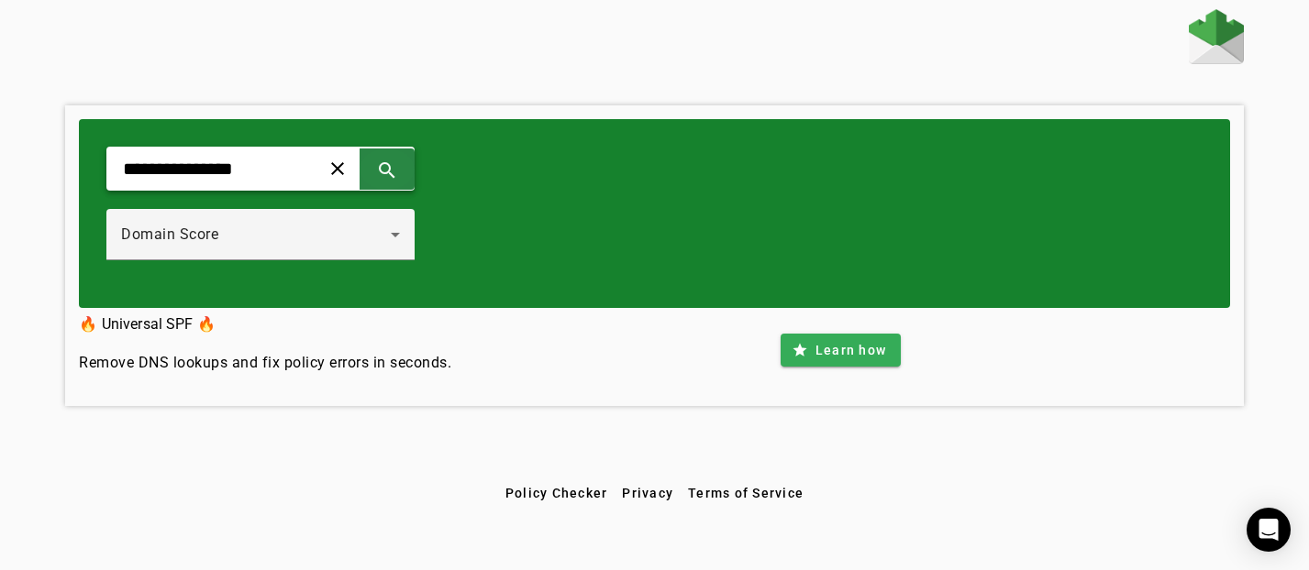 Image resolution: width=1309 pixels, height=570 pixels. I want to click on button: Policy Checker, so click(557, 493).